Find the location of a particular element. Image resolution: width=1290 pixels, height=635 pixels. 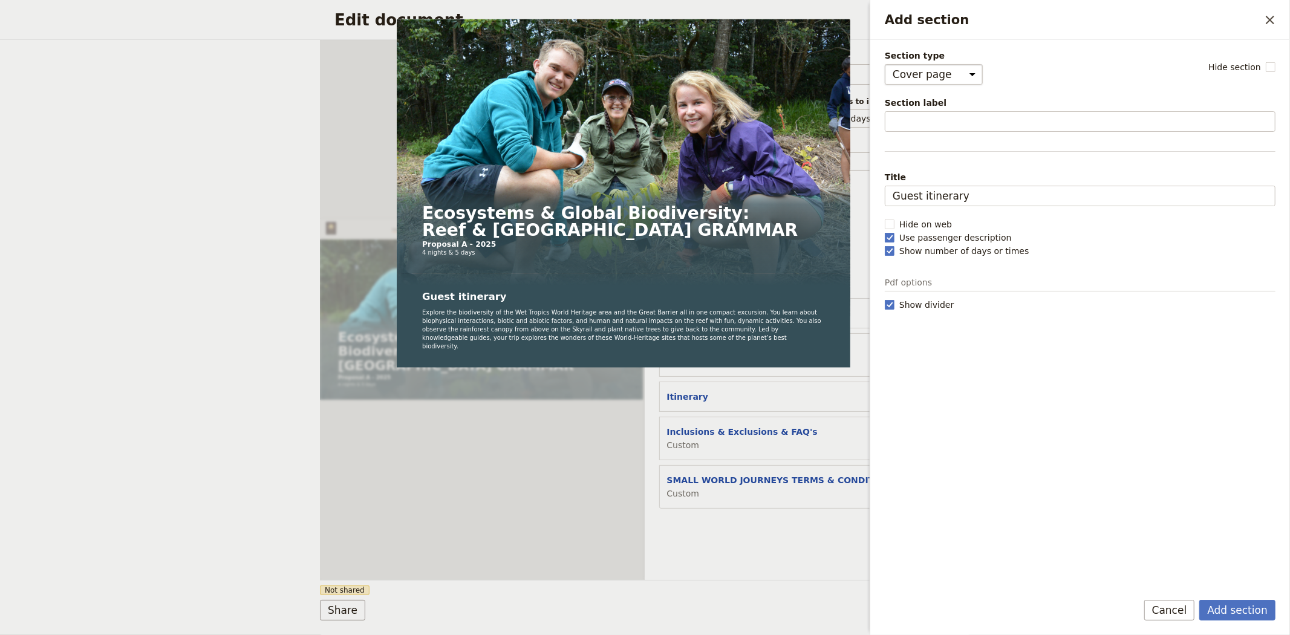

span: Section type is located at coordinates (934, 56).